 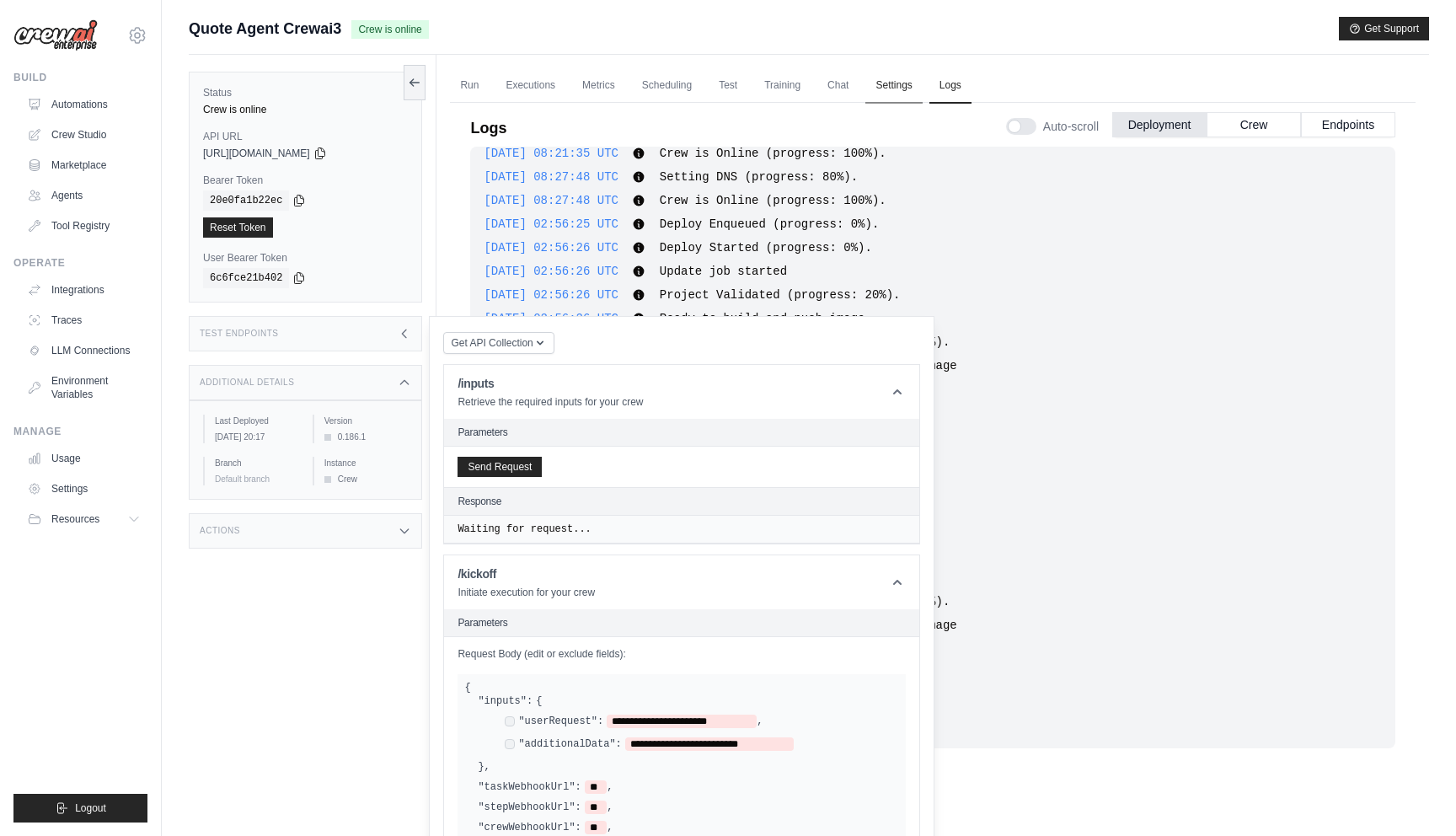 What do you see at coordinates (488, 128) in the screenshot?
I see `p: Logs` at bounding box center [488, 128].